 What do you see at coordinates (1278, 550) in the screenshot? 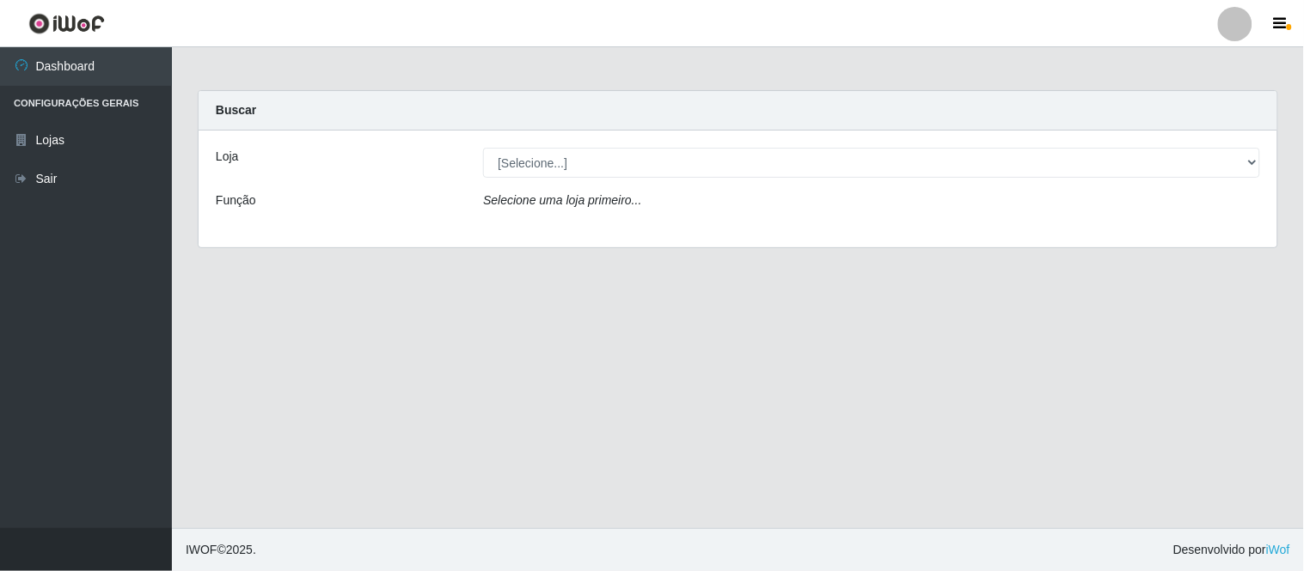
I see `a: iWof` at bounding box center [1278, 550].